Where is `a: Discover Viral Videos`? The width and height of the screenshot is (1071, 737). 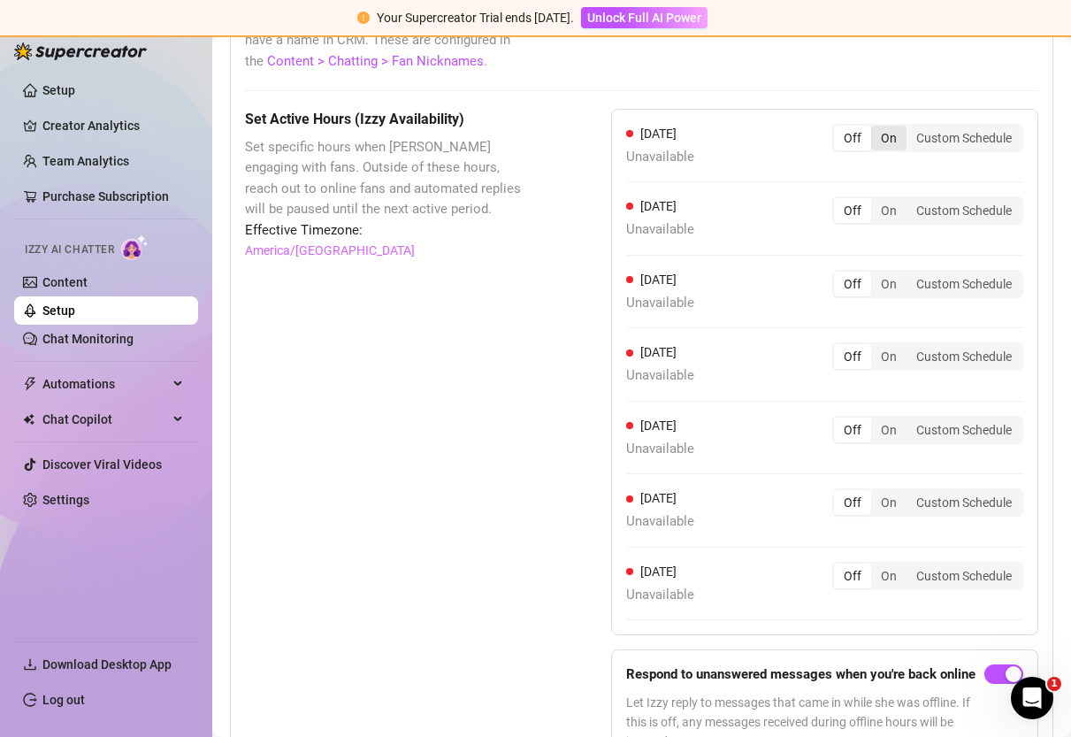
a: Discover Viral Videos is located at coordinates (102, 464).